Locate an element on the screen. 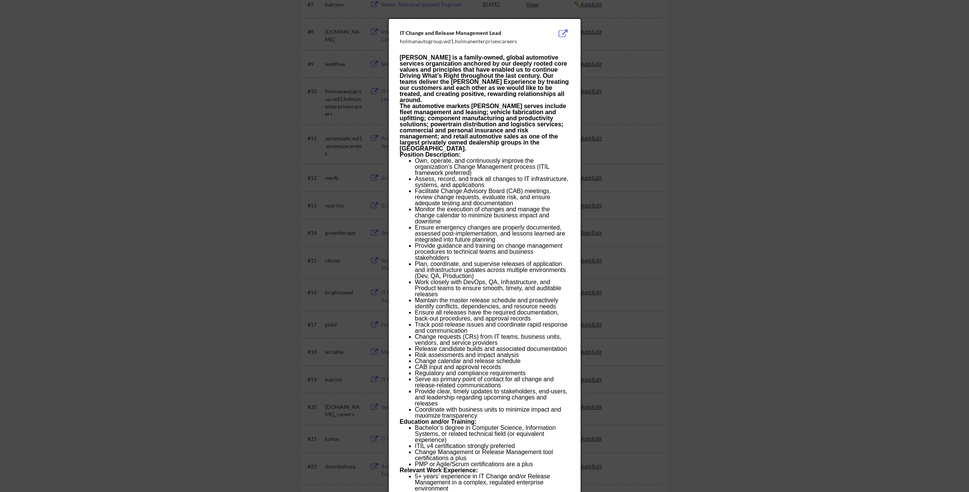  li: 5+ years’ experience in IT Change and/or Release Management in a complex, regulated enterprise en... is located at coordinates (492, 483).